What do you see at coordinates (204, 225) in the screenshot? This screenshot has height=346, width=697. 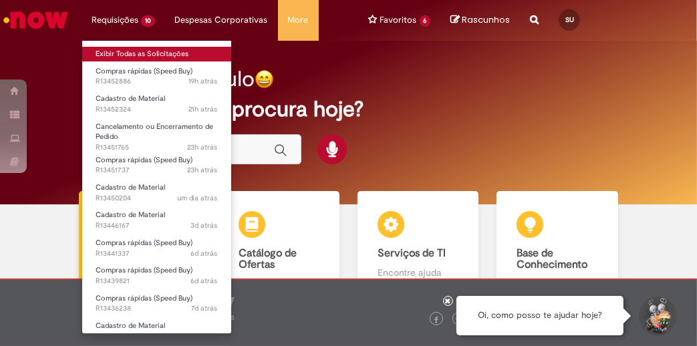 I see `time: 25/08/2025 19:41:07` at bounding box center [204, 225].